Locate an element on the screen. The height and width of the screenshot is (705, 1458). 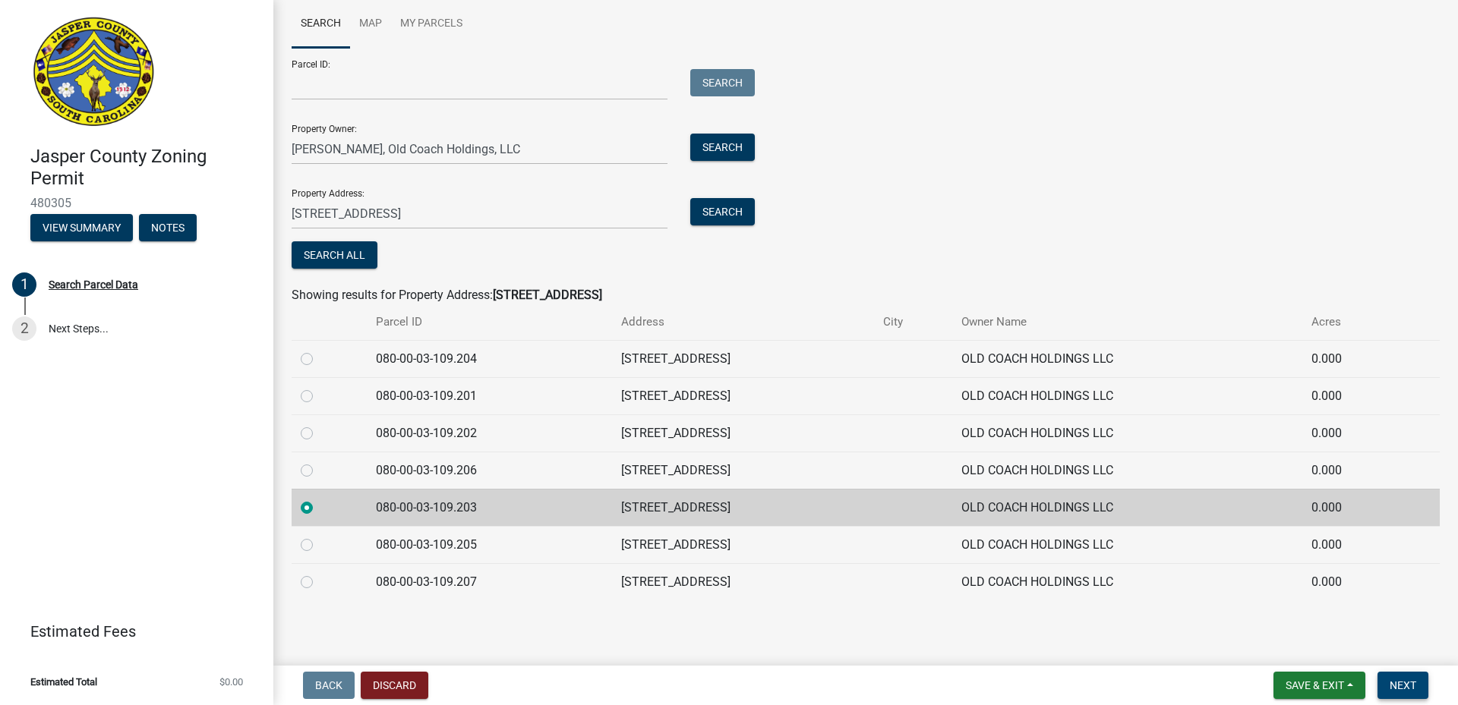
span: Next is located at coordinates (1402, 686).